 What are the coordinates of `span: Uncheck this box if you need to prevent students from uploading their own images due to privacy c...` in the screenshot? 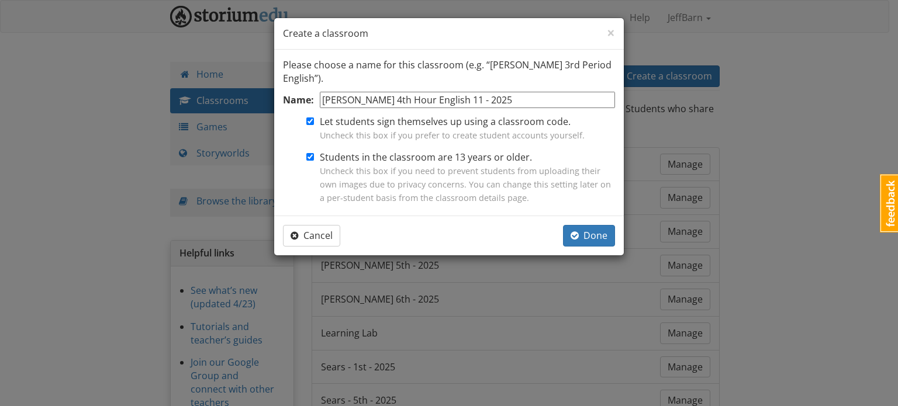 It's located at (465, 184).